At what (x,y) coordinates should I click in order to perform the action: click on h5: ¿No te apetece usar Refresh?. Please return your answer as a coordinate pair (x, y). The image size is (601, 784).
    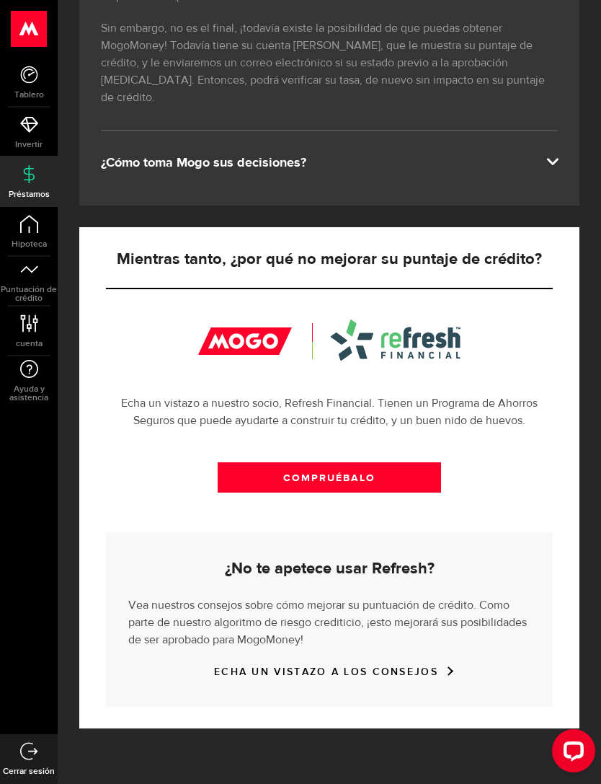
    Looking at the image, I should click on (329, 569).